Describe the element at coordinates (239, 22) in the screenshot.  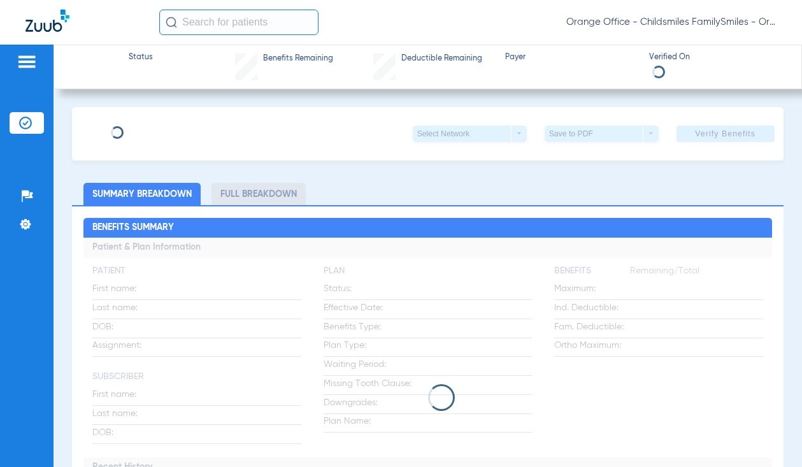
I see `input: Search for patients` at that location.